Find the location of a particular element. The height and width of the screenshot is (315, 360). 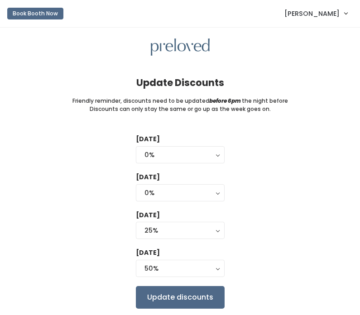

button: 50% is located at coordinates (180, 268).